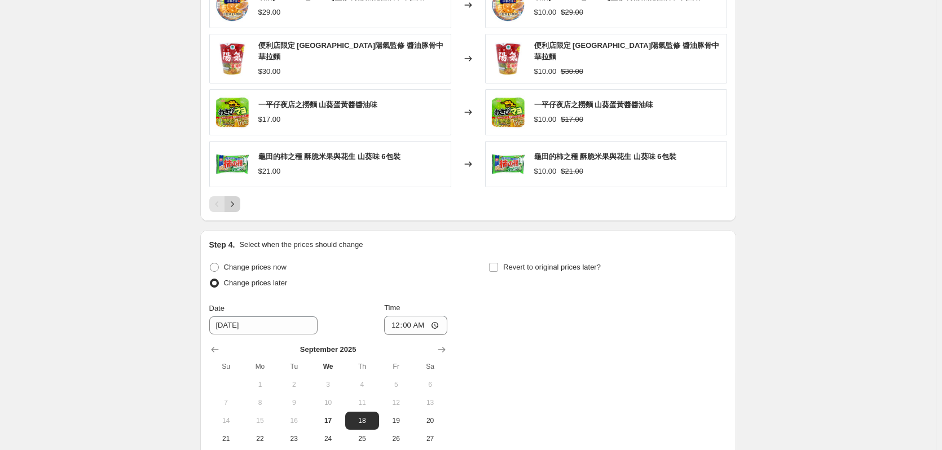  Describe the element at coordinates (226, 366) in the screenshot. I see `th: Sunday` at that location.